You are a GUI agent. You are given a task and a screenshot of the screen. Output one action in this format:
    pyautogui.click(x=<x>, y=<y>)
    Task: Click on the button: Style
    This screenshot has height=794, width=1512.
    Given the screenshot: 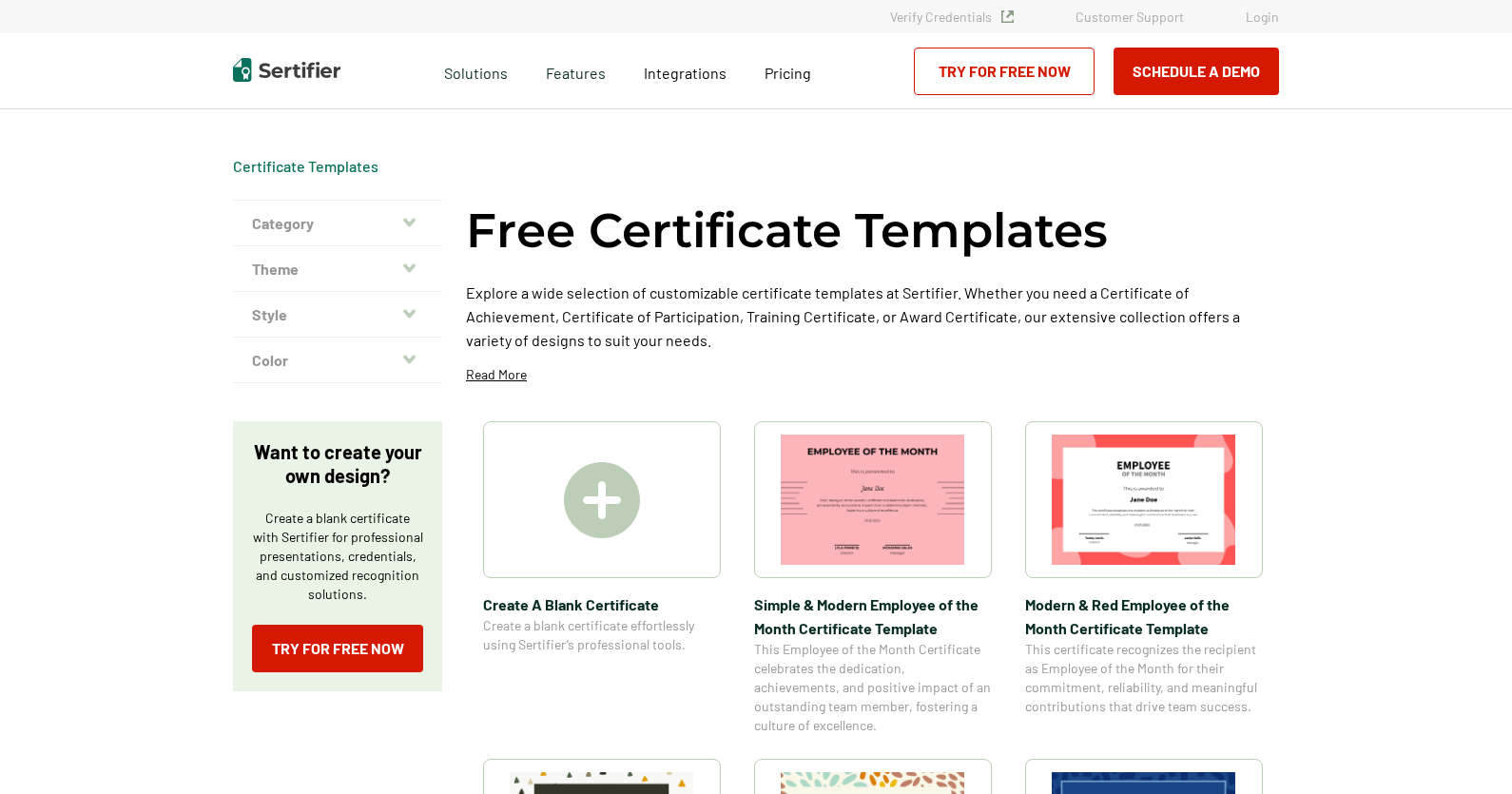 What is the action you would take?
    pyautogui.click(x=338, y=315)
    